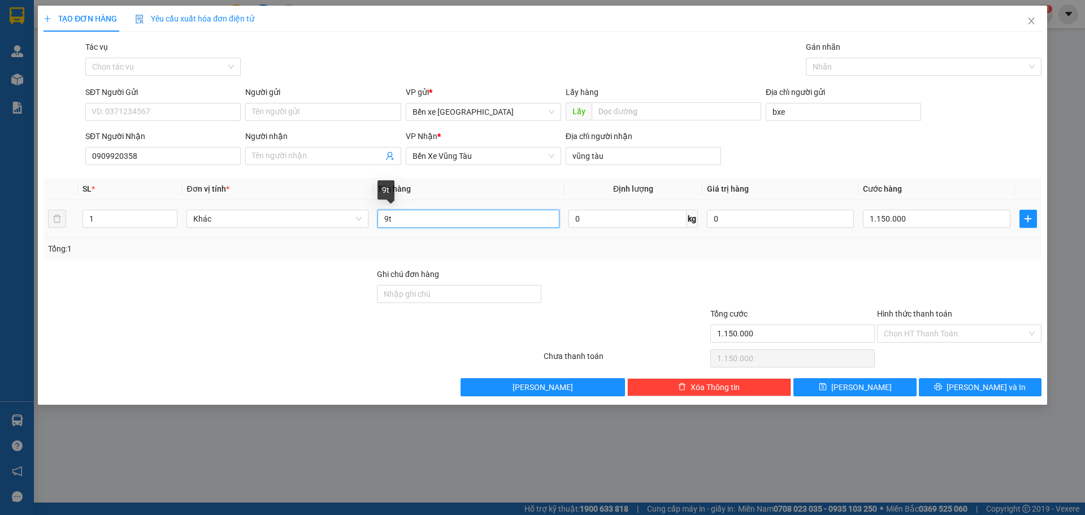 The width and height of the screenshot is (1085, 515). I want to click on span: Khác, so click(278, 219).